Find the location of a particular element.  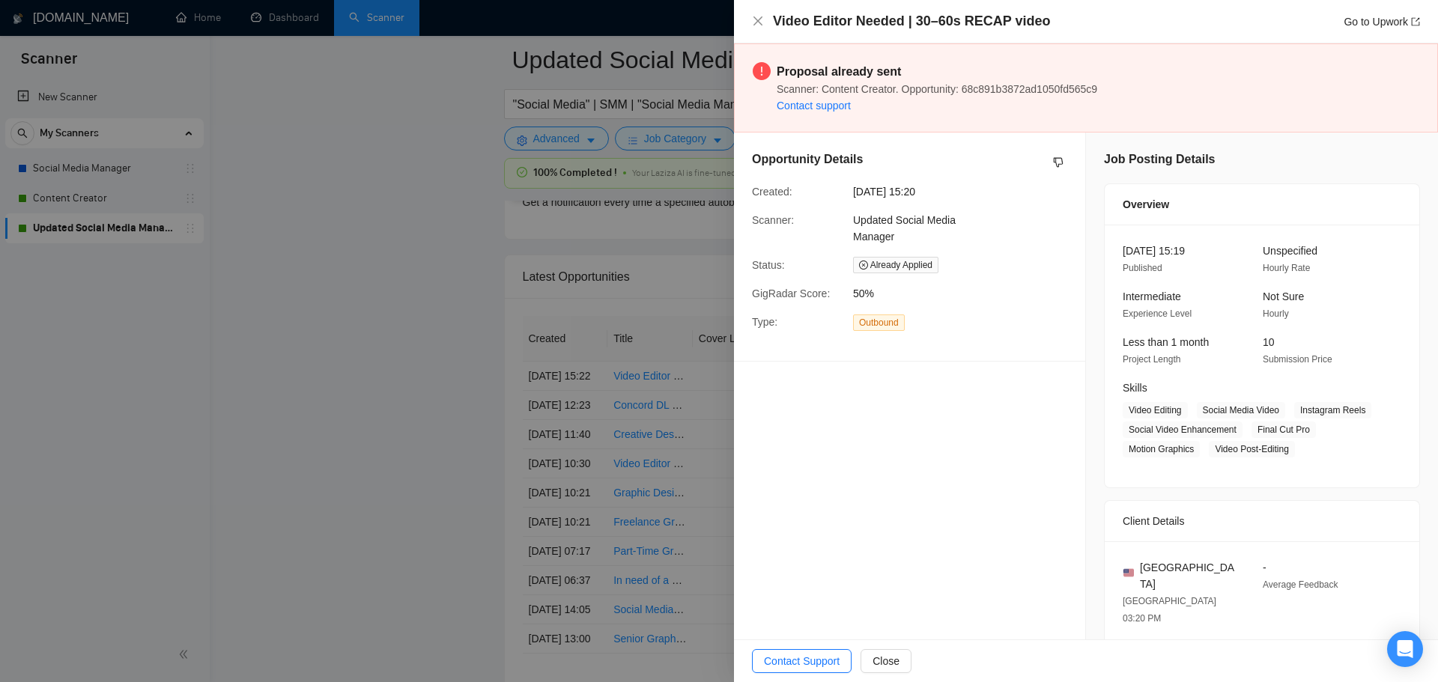

span: 10 is located at coordinates (1269, 342).